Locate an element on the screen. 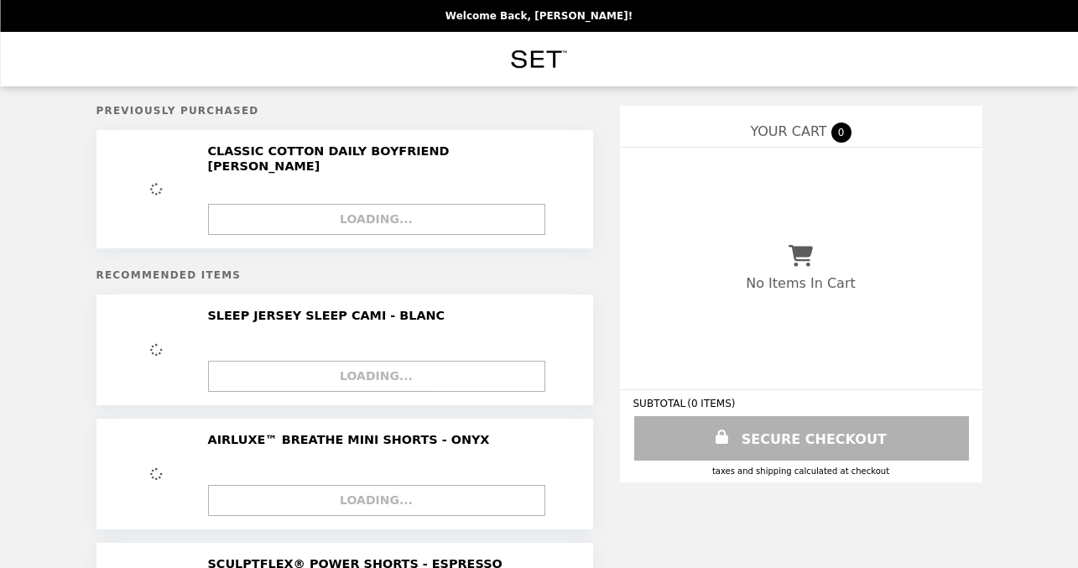  h2: SLEEP JERSEY SLEEP CAMI - BLANC is located at coordinates (330, 315).